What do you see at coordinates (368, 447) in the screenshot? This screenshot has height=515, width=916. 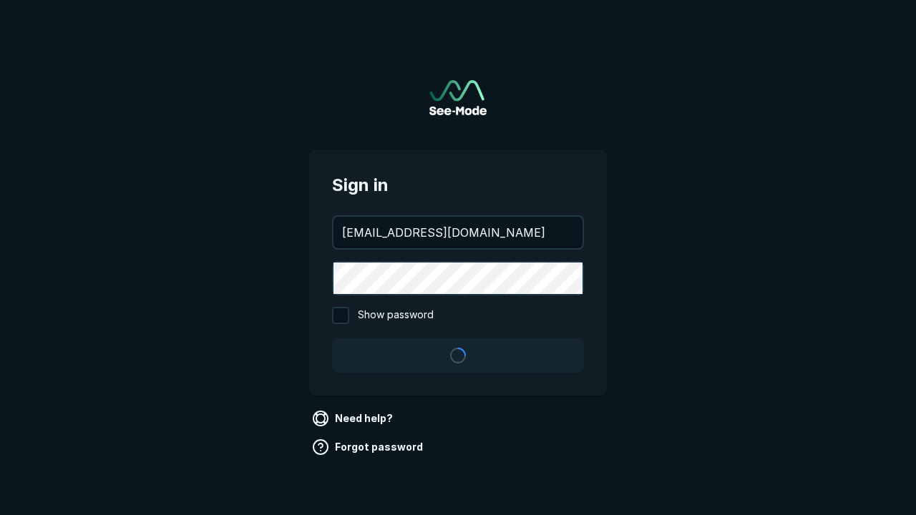 I see `a: Forgot password` at bounding box center [368, 447].